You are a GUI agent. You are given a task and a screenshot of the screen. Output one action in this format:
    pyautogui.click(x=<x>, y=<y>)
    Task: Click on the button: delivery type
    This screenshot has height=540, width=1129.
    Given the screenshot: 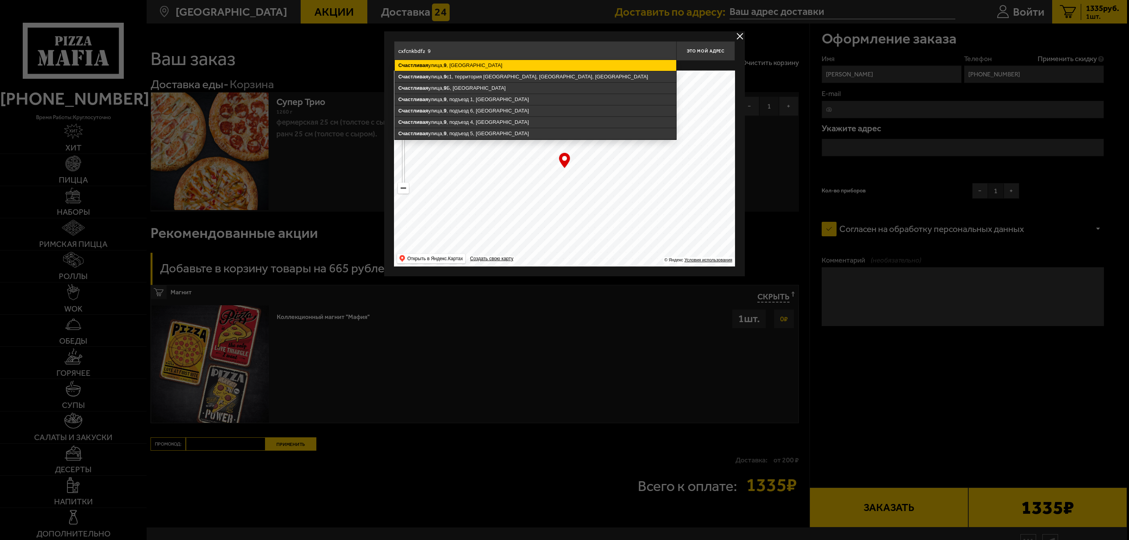 What is the action you would take?
    pyautogui.click(x=740, y=36)
    